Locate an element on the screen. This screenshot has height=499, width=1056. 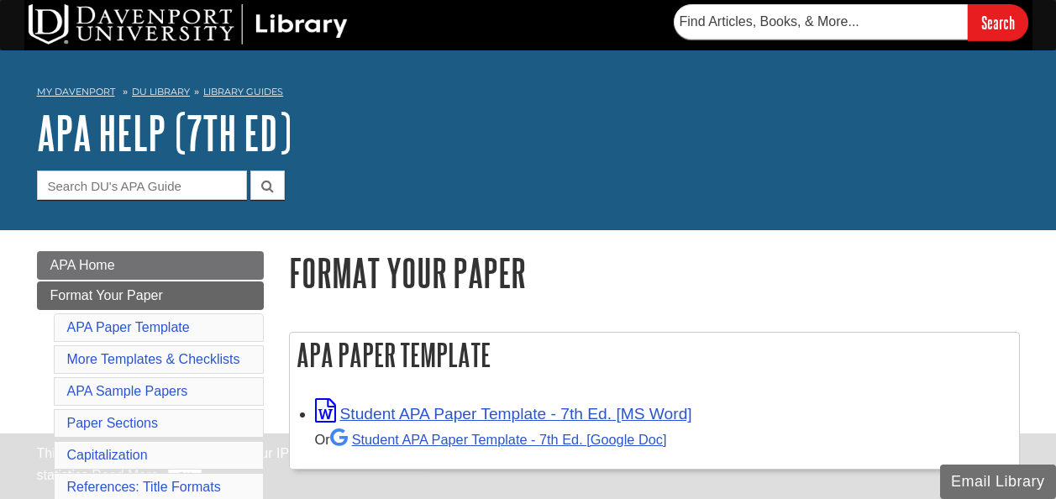
small: Or is located at coordinates (491, 440).